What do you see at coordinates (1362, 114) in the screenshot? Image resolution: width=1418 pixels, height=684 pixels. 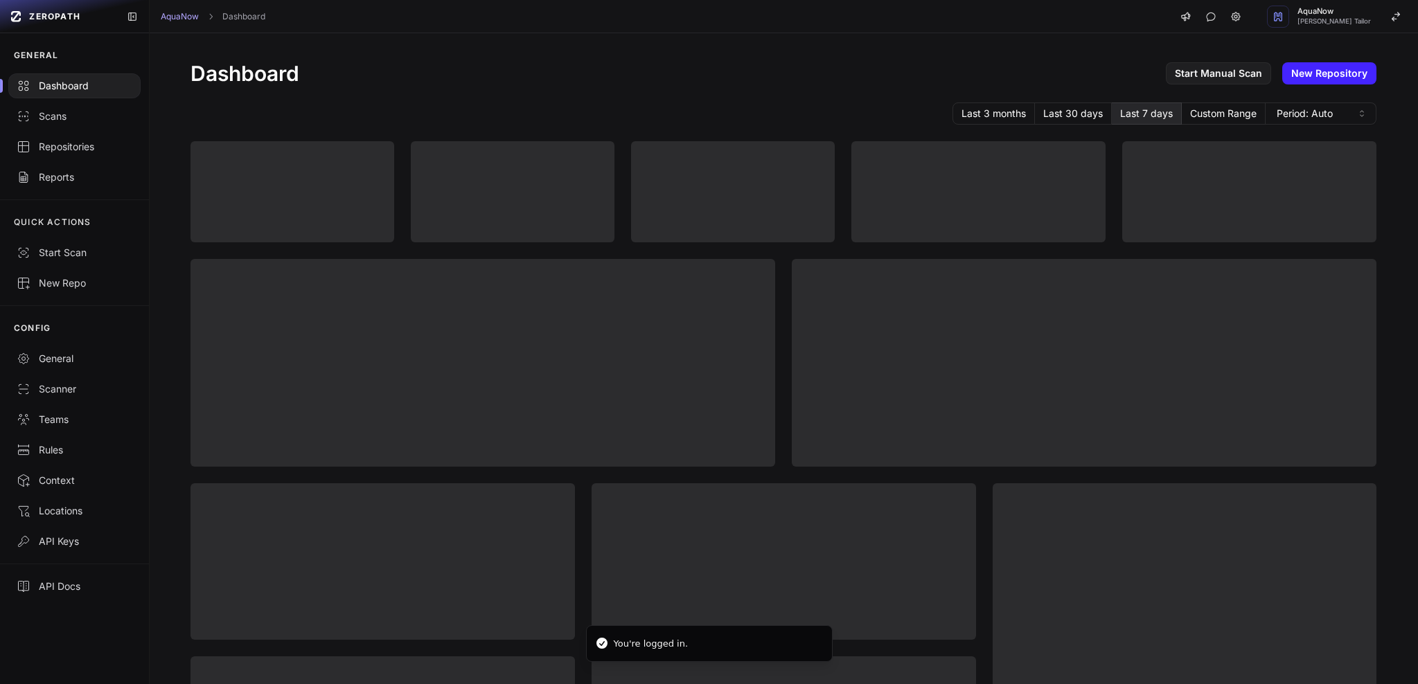 I see `svg: caret sort,` at bounding box center [1362, 114].